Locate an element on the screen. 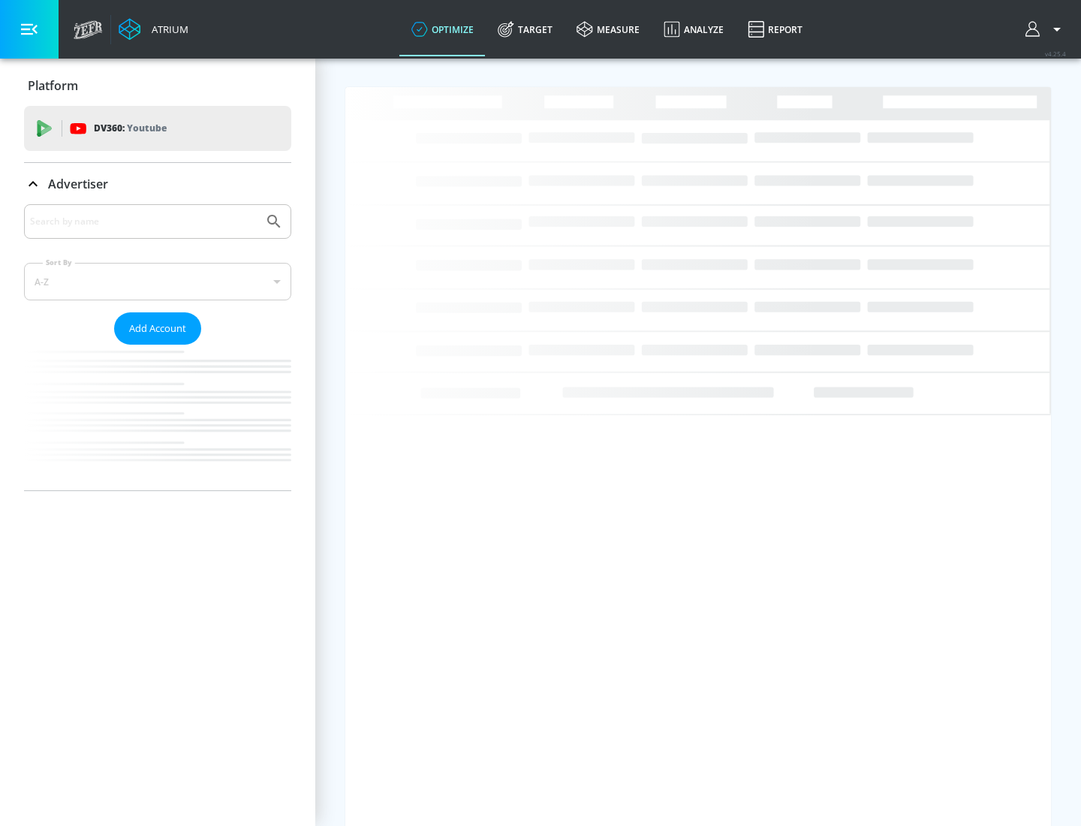  span: v 4.25.4 is located at coordinates (1055, 53).